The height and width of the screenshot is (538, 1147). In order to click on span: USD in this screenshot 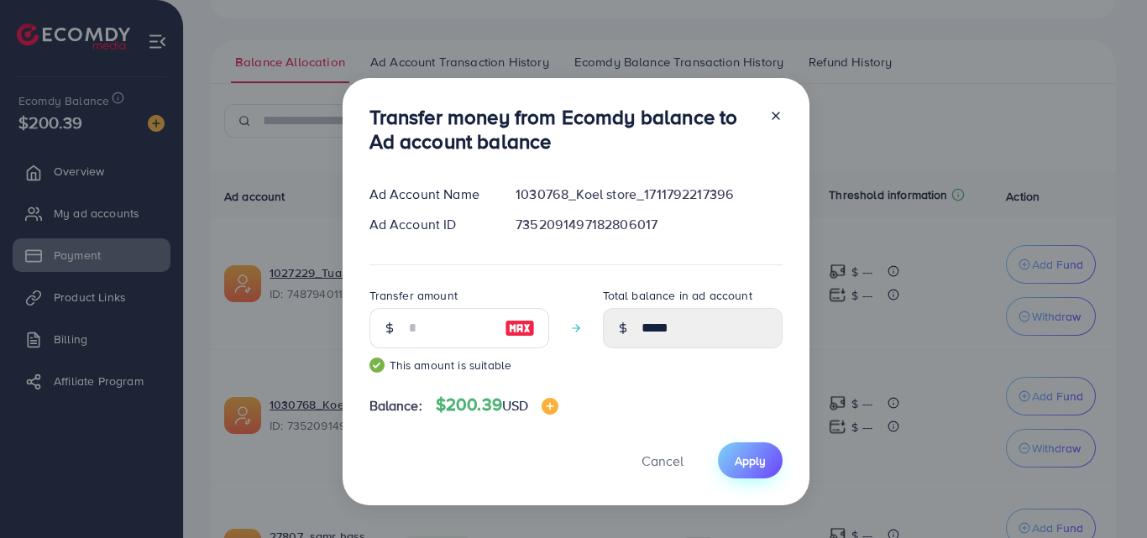, I will do `click(515, 406)`.